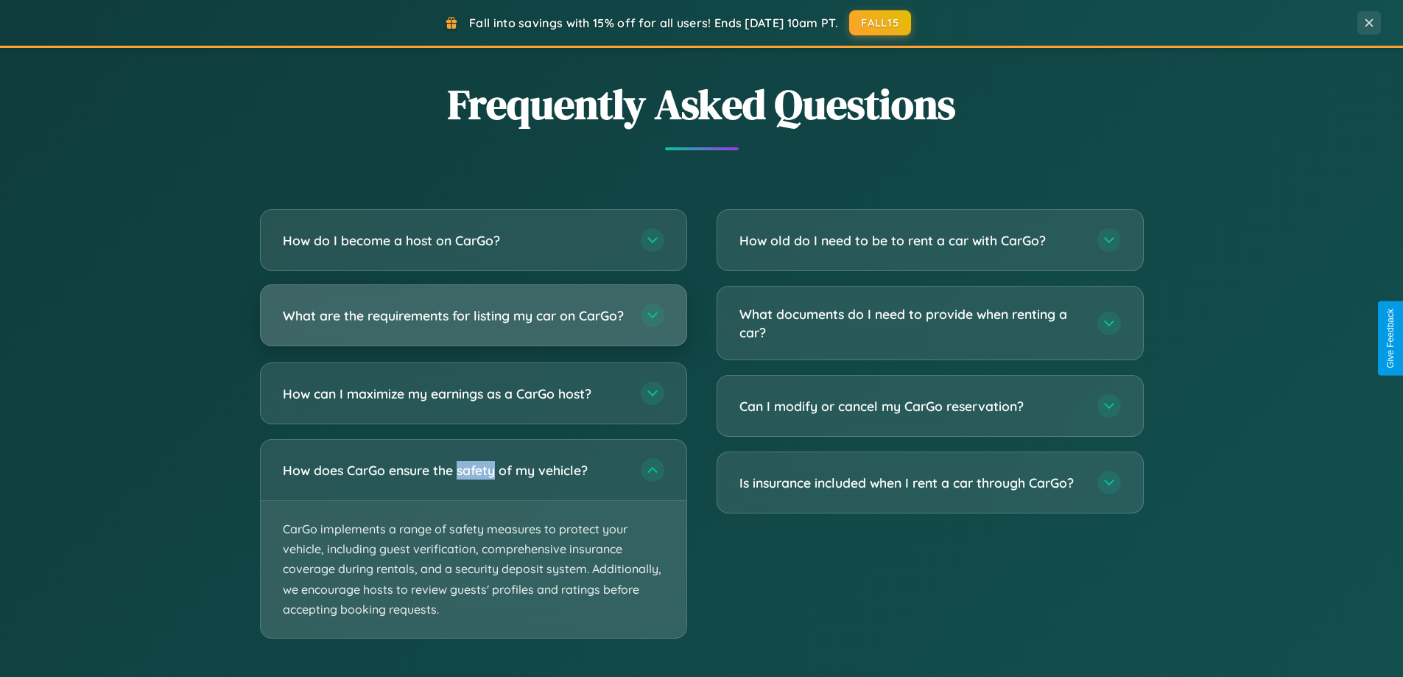 The image size is (1403, 677). What do you see at coordinates (911, 240) in the screenshot?
I see `h3: How old do I need to be to rent a car with CarGo?` at bounding box center [911, 240].